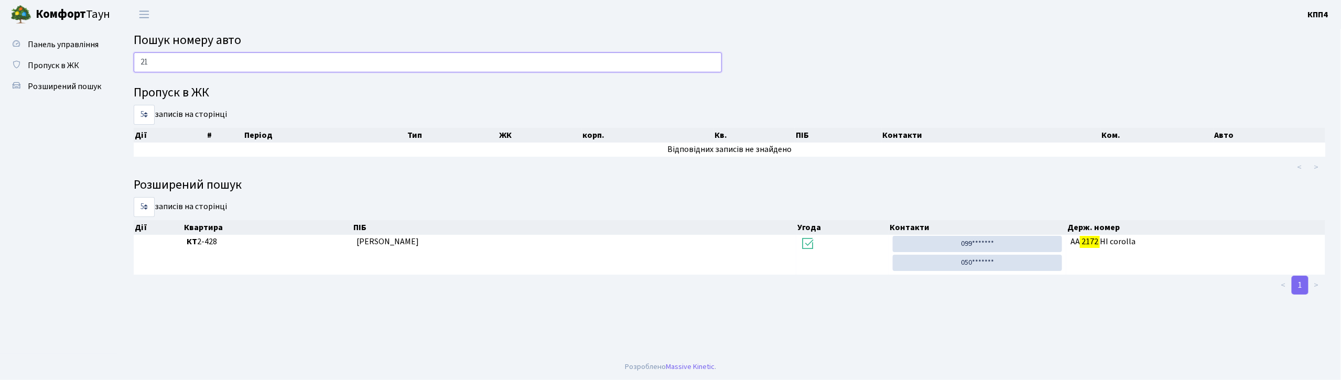  What do you see at coordinates (58, 45) in the screenshot?
I see `a: Панель управління` at bounding box center [58, 45].